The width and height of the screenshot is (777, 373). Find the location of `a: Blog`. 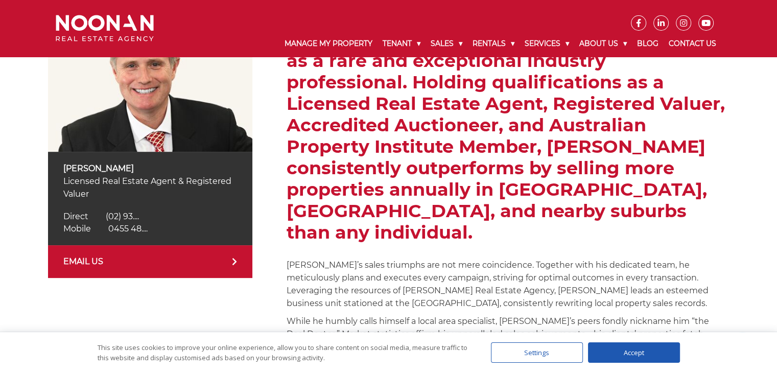

a: Blog is located at coordinates (648, 43).